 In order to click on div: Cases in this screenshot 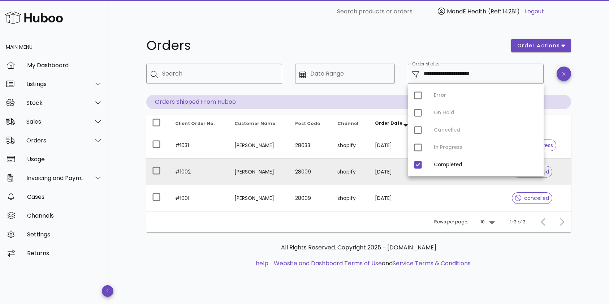, I will do `click(65, 197)`.